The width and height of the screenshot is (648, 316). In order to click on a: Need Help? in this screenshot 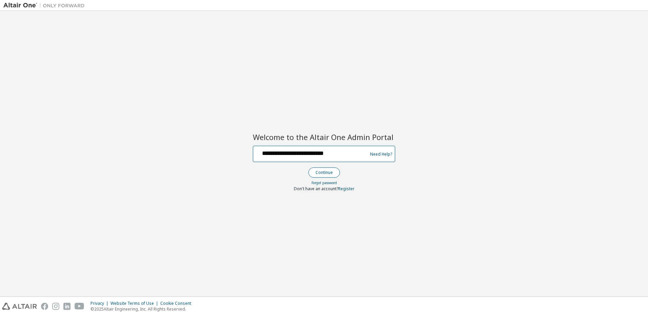, I will do `click(381, 154)`.